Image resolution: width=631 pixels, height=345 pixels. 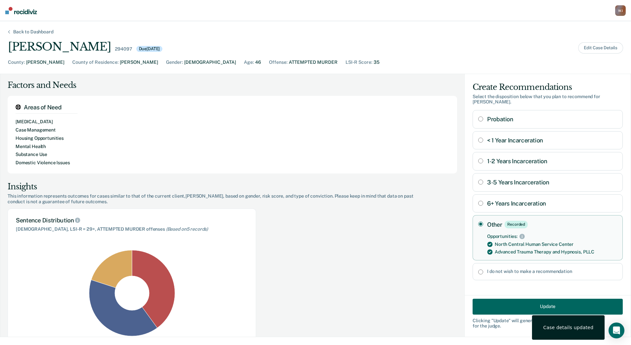 What do you see at coordinates (548, 87) in the screenshot?
I see `div: Create Recommendations` at bounding box center [548, 87].